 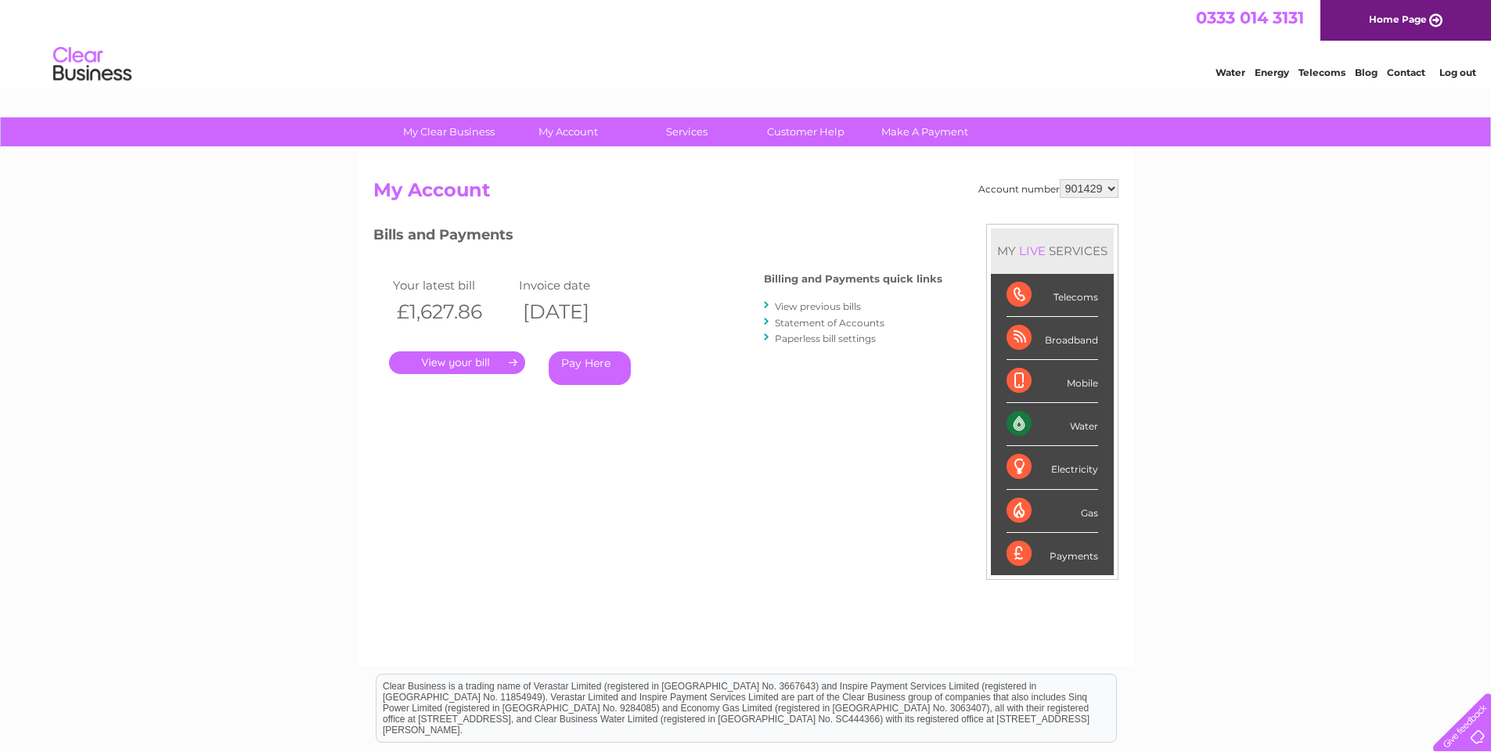 What do you see at coordinates (452, 285) in the screenshot?
I see `td: Your latest bill` at bounding box center [452, 285].